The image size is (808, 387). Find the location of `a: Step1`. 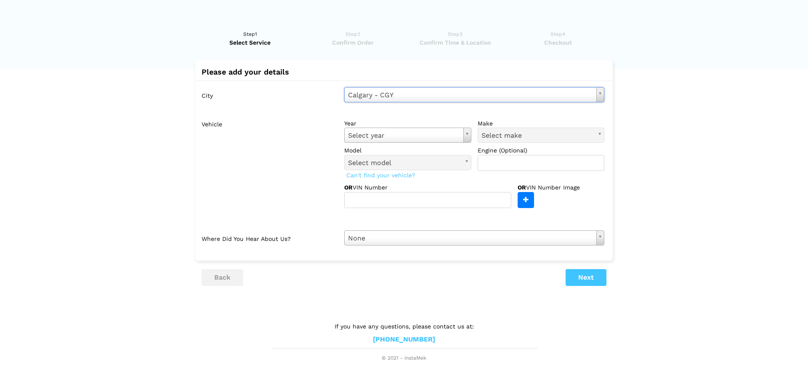

a: Step1 is located at coordinates (250, 38).